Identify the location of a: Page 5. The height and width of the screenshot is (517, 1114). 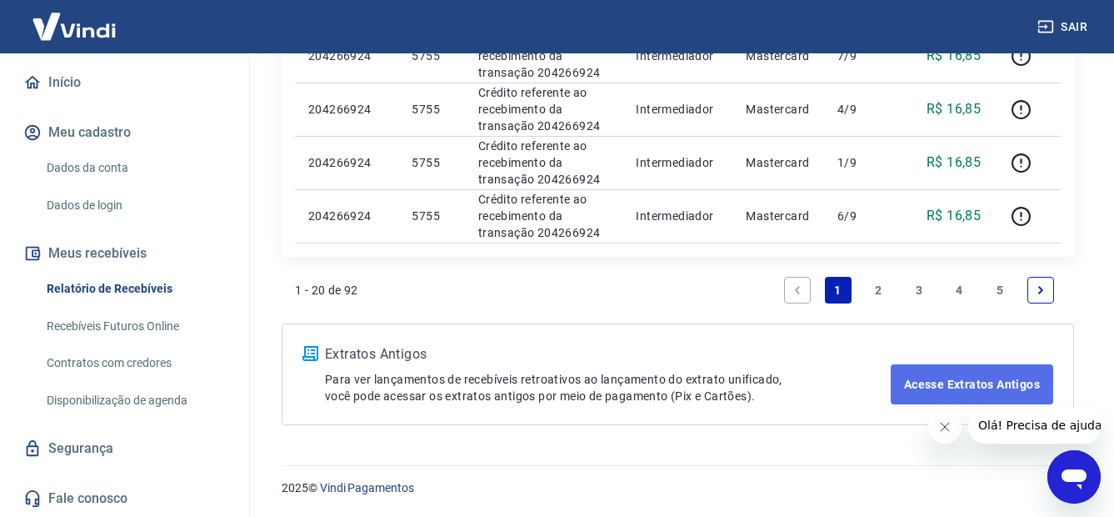
(1000, 290).